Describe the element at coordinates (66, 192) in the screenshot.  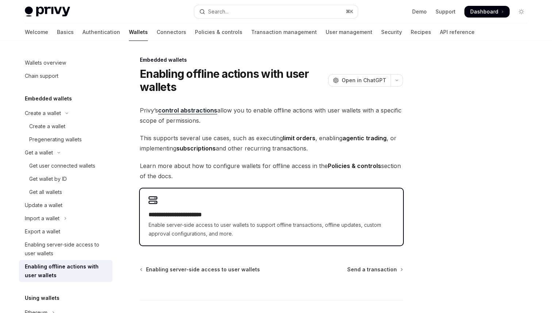
I see `a: Get all wallets` at that location.